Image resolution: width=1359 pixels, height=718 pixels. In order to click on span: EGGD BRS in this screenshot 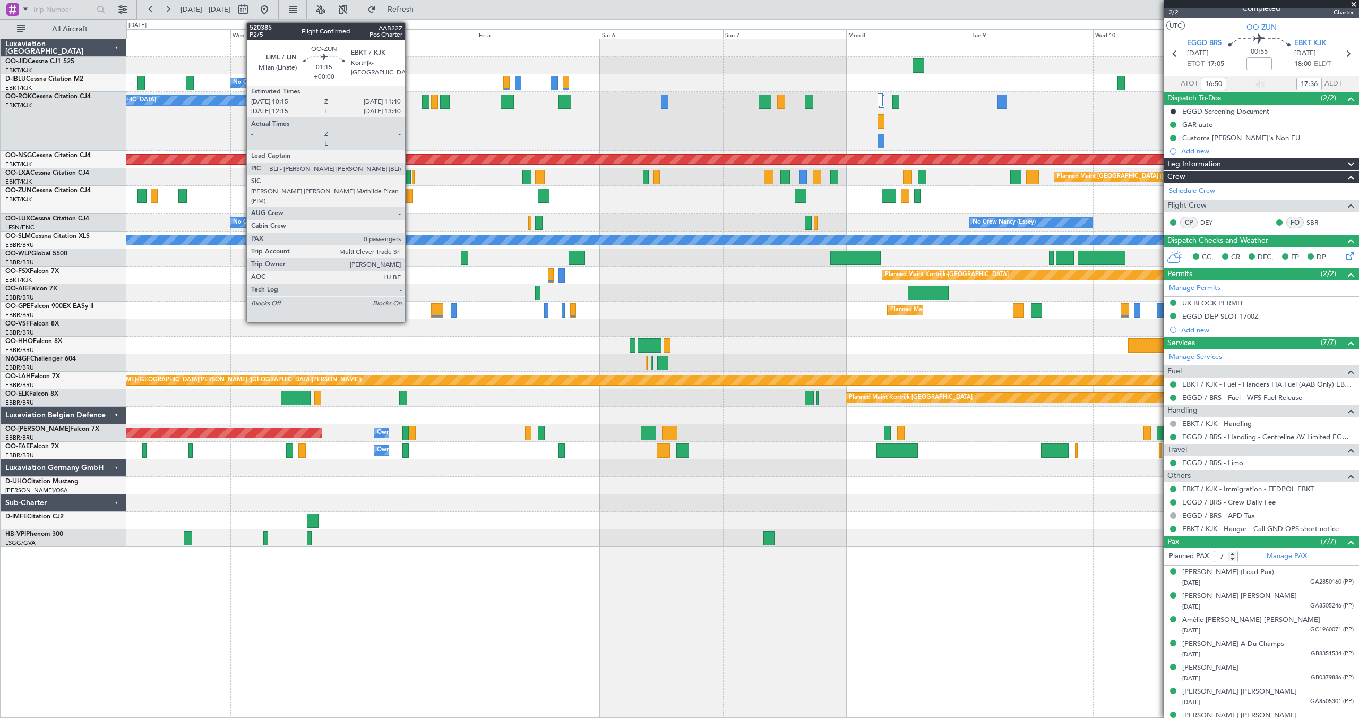, I will do `click(1204, 44)`.